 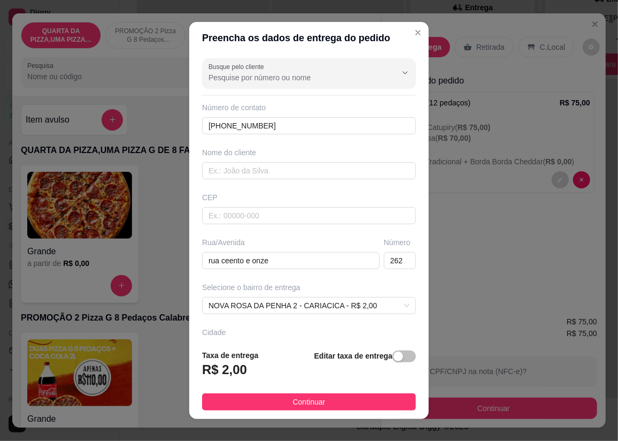 I want to click on input: Ex.: (11) 9 8888-9999, so click(x=309, y=126).